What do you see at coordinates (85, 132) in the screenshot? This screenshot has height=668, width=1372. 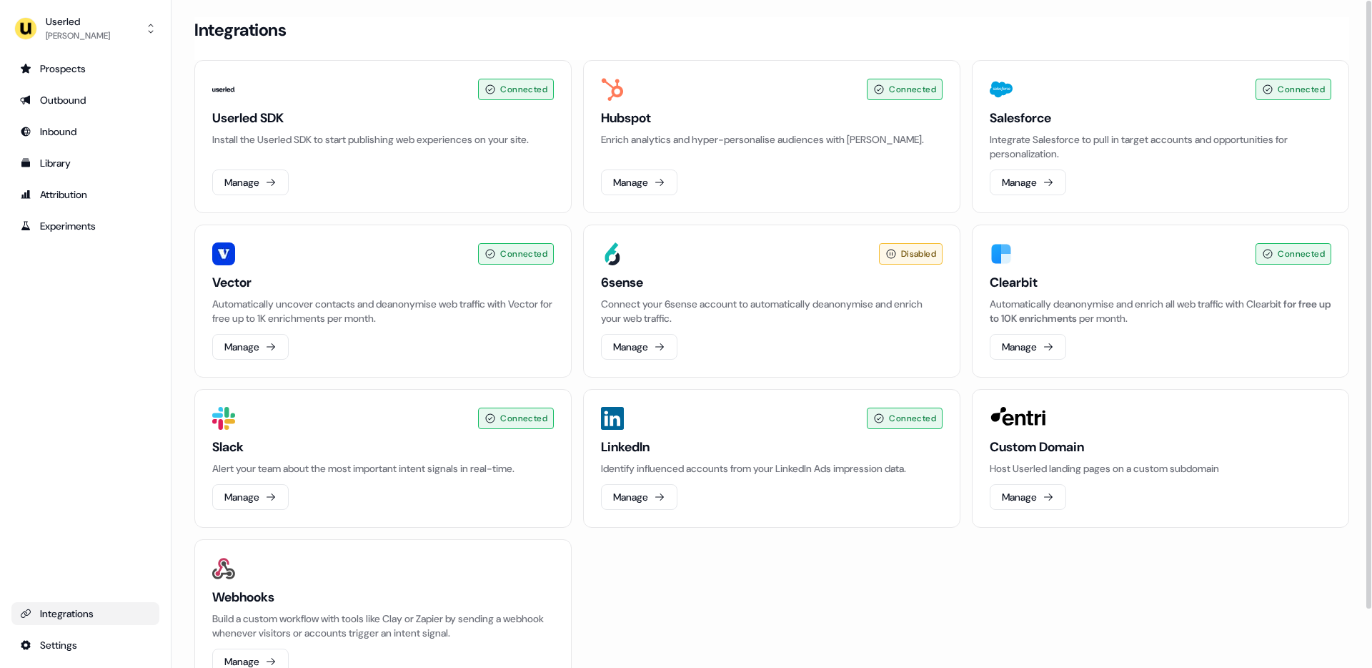 I see `div: Inbound` at bounding box center [85, 132].